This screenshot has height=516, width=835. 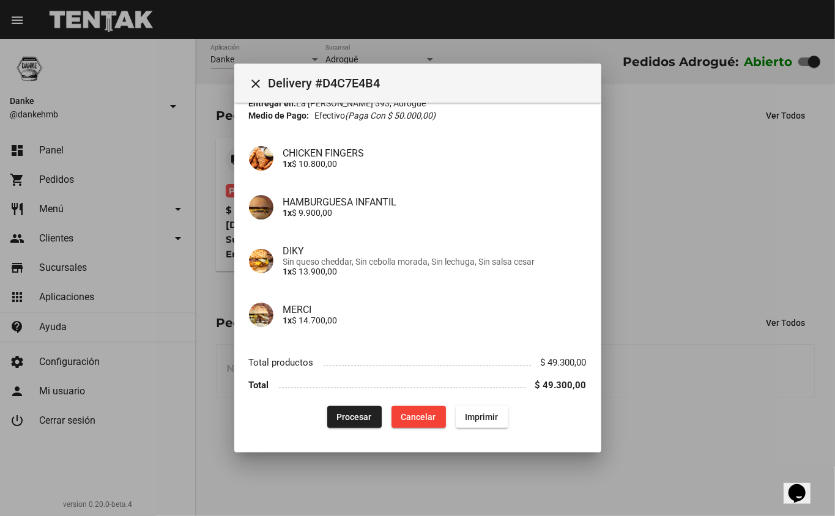 What do you see at coordinates (435, 153) in the screenshot?
I see `h4: CHICKEN FINGERS` at bounding box center [435, 153].